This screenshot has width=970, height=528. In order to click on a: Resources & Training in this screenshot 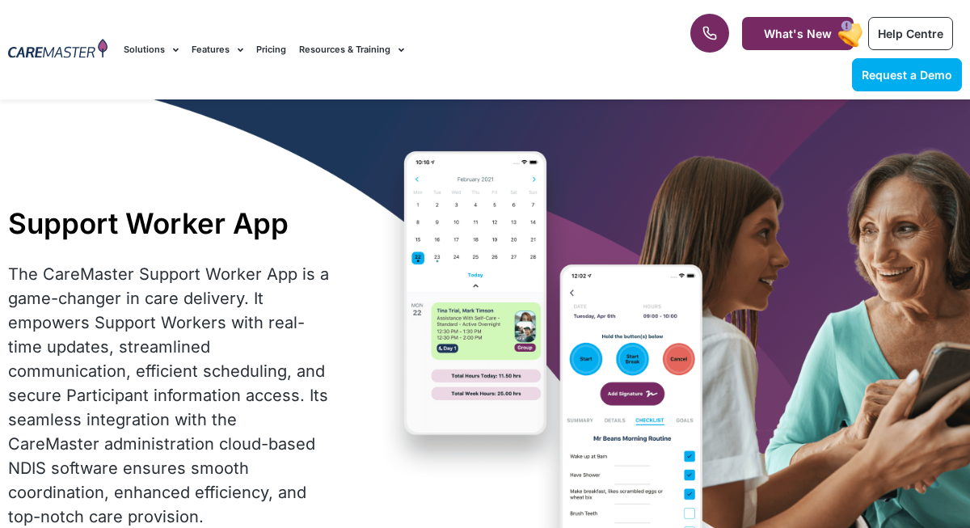, I will do `click(352, 49)`.